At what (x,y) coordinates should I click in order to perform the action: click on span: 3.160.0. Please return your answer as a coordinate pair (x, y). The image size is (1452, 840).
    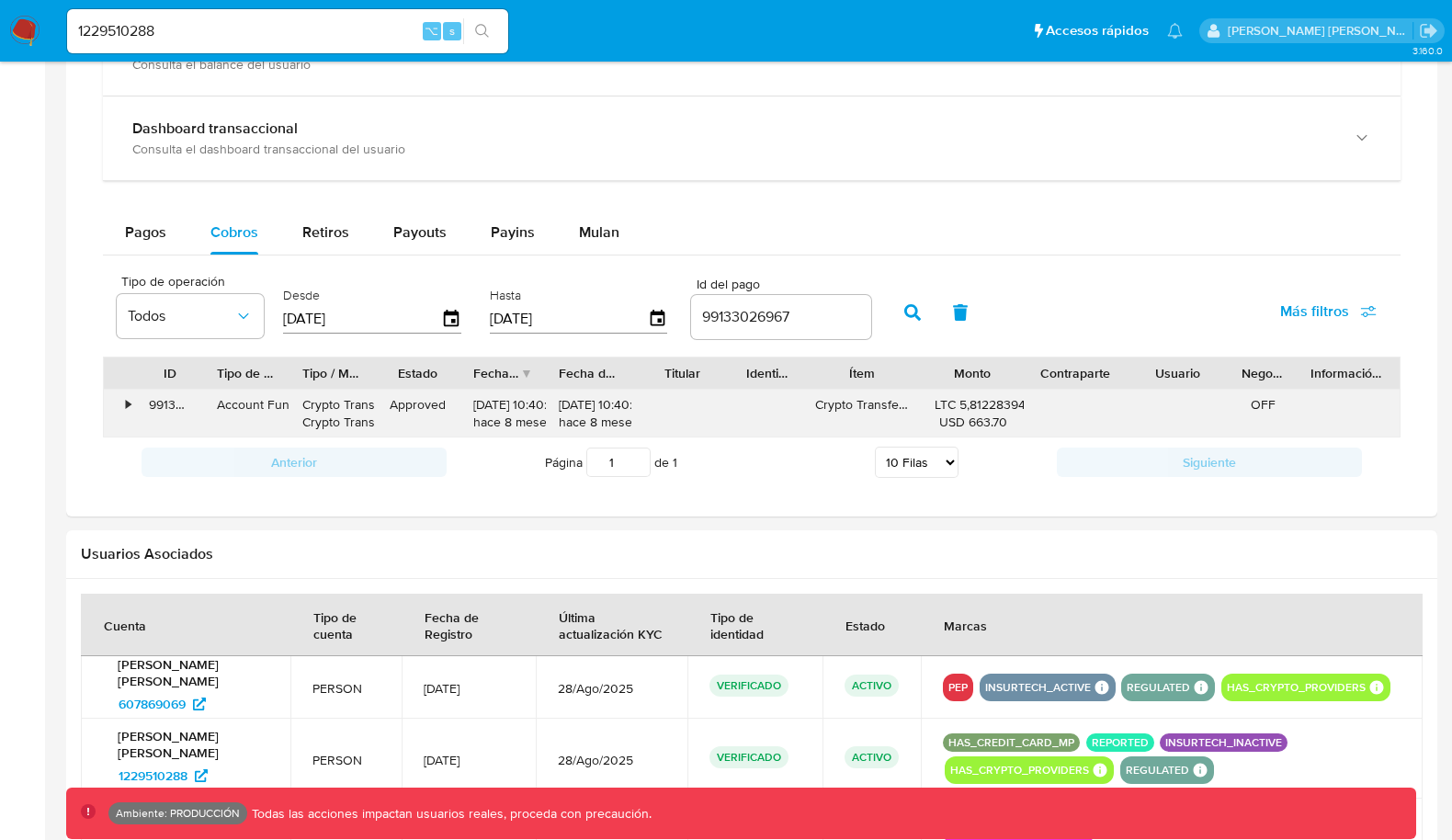
    Looking at the image, I should click on (1428, 50).